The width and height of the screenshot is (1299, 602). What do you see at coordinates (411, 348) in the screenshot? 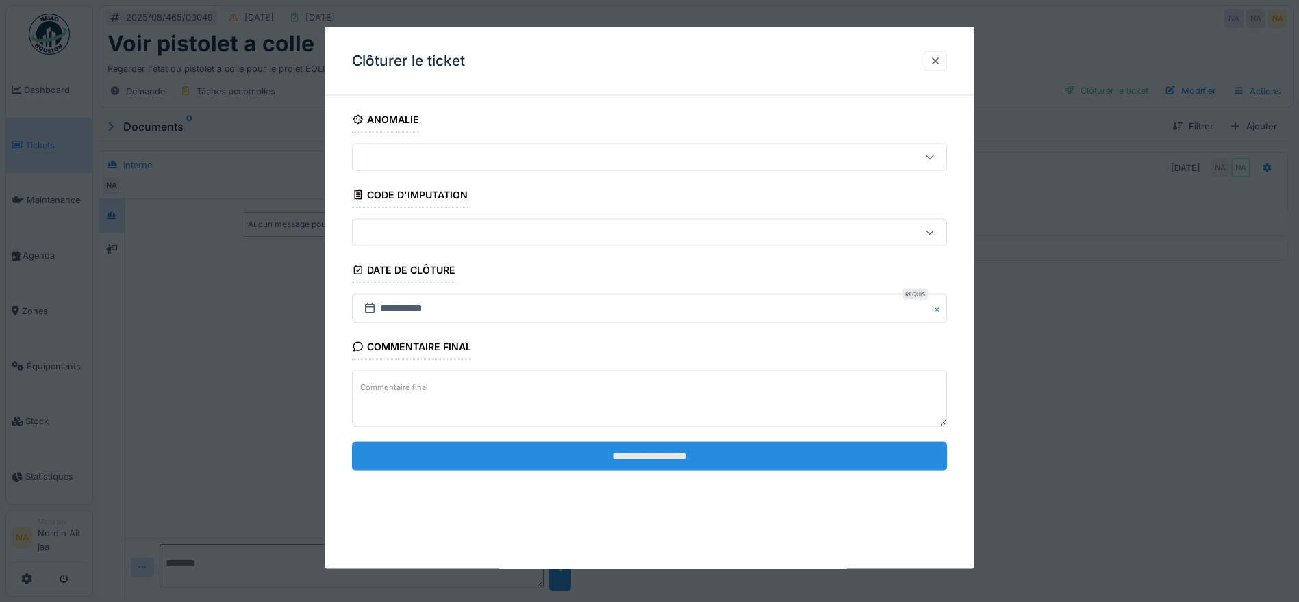
I see `div: Commentaire final` at bounding box center [411, 348].